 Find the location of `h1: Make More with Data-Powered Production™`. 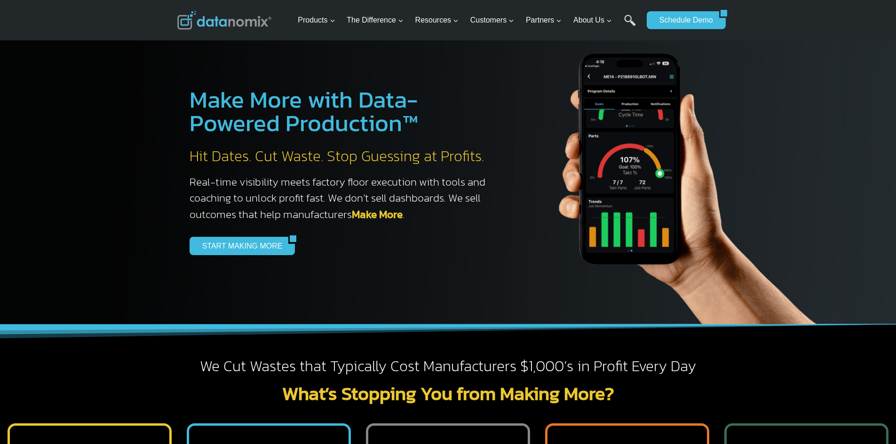

h1: Make More with Data-Powered Production™ is located at coordinates (342, 111).